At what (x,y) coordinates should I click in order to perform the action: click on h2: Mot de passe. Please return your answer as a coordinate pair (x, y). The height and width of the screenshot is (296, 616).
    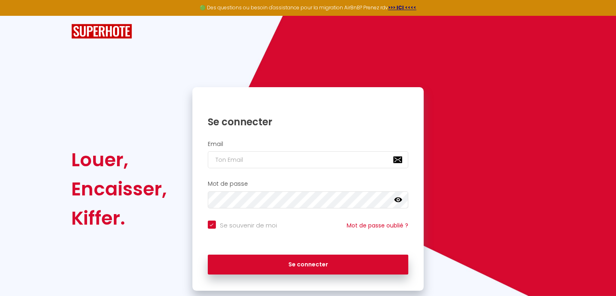
    Looking at the image, I should click on (308, 184).